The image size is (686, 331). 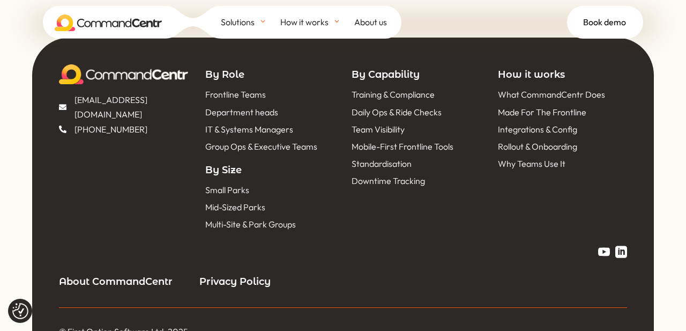 What do you see at coordinates (392, 94) in the screenshot?
I see `a: Training & Compliance` at bounding box center [392, 94].